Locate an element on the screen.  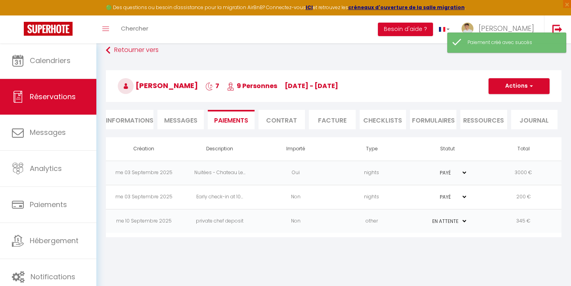
a: ICI is located at coordinates (309, 7).